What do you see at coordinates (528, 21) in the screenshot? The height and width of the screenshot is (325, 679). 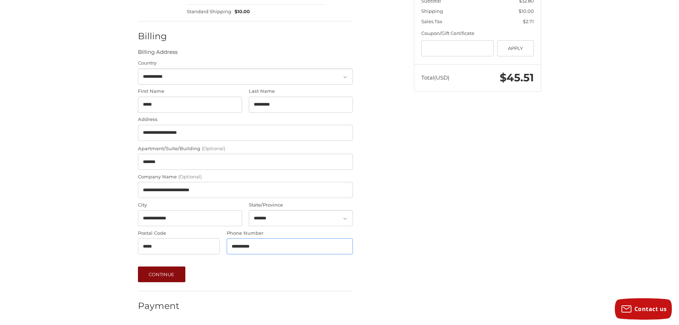 I see `span: $2.71` at bounding box center [528, 21].